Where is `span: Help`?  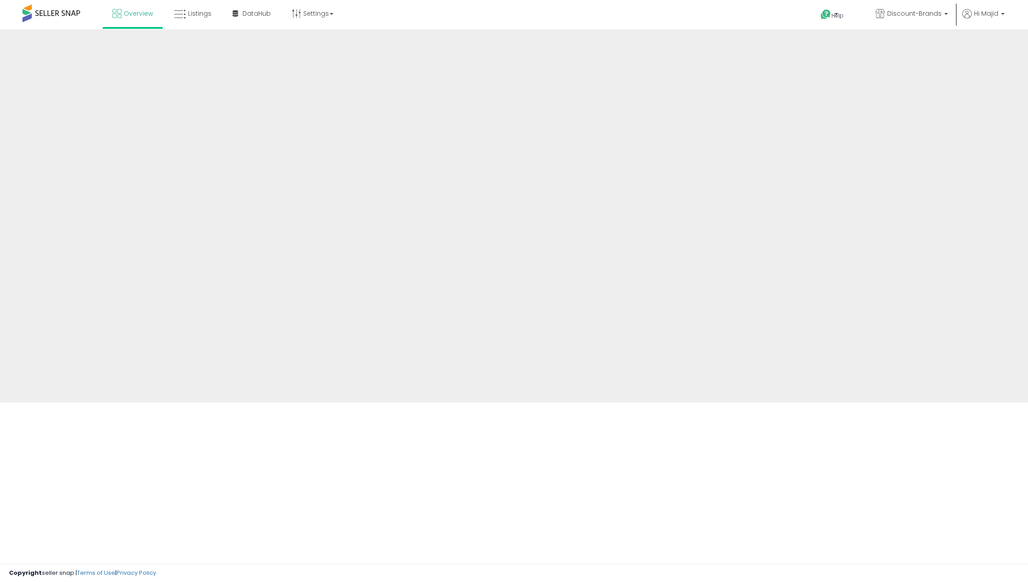 span: Help is located at coordinates (837, 15).